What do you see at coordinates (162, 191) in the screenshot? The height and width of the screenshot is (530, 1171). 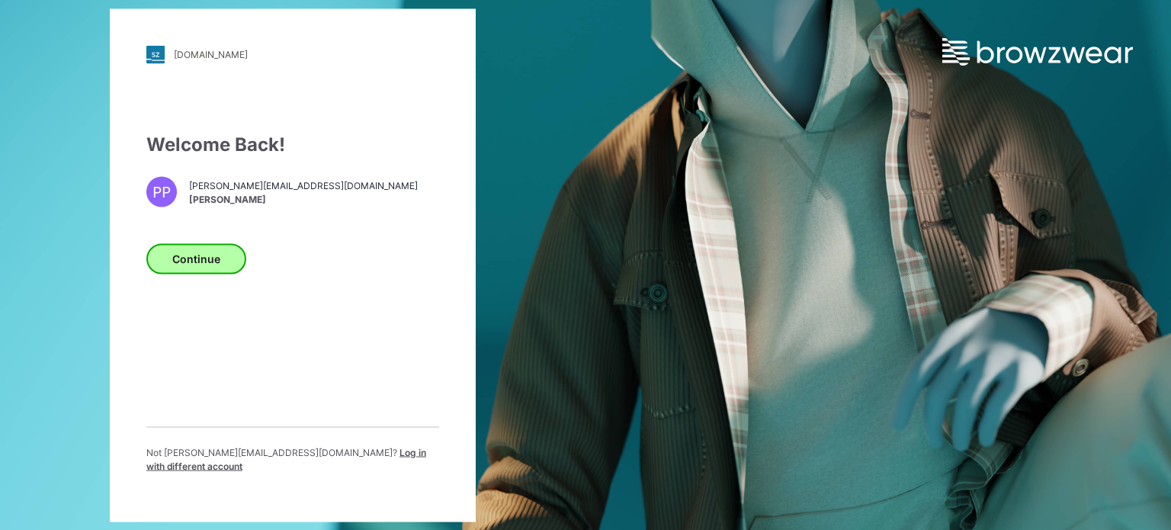 I see `div: PP` at bounding box center [162, 191].